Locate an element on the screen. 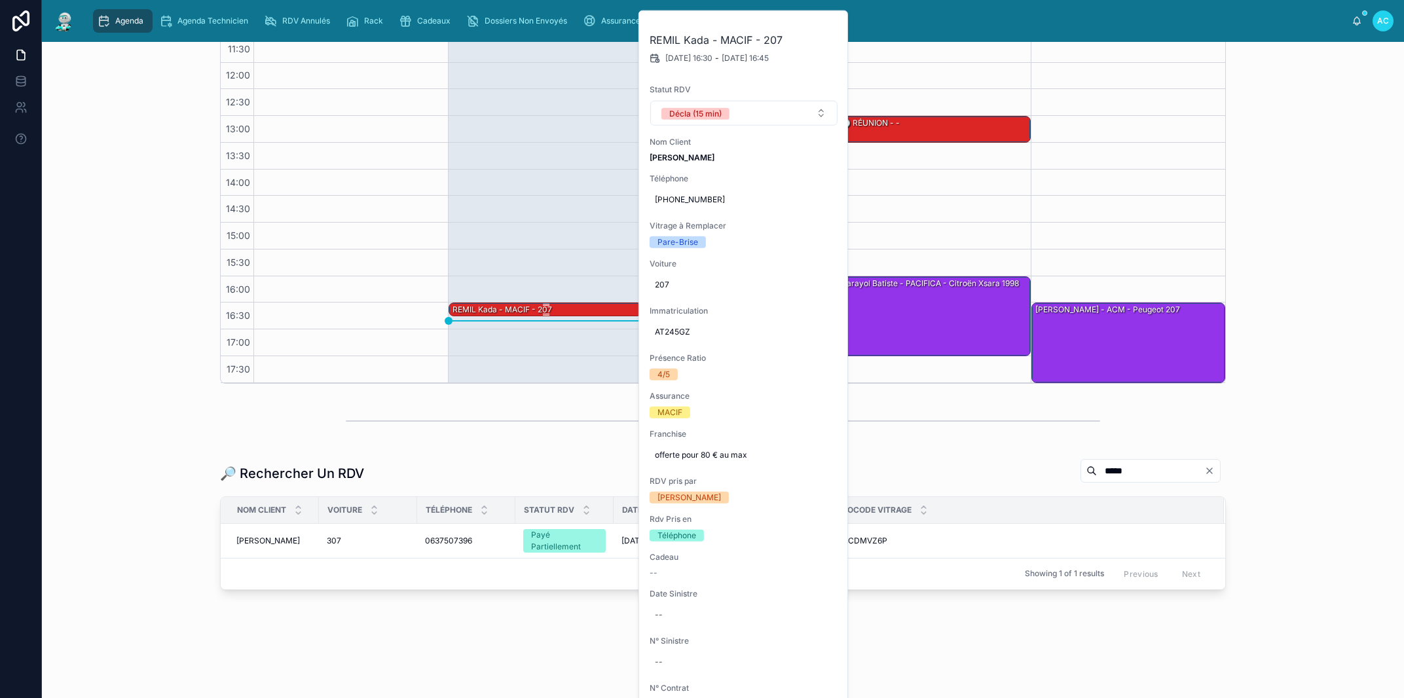 This screenshot has height=698, width=1404. a: 0637507396 is located at coordinates (466, 541).